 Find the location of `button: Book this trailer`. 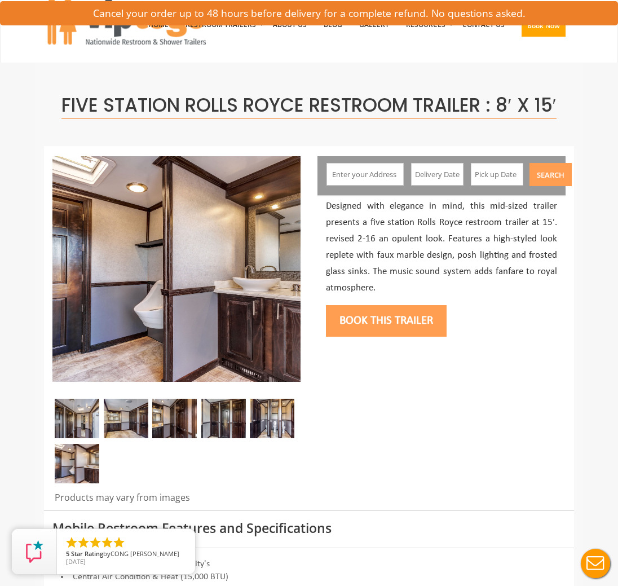

button: Book this trailer is located at coordinates (386, 321).